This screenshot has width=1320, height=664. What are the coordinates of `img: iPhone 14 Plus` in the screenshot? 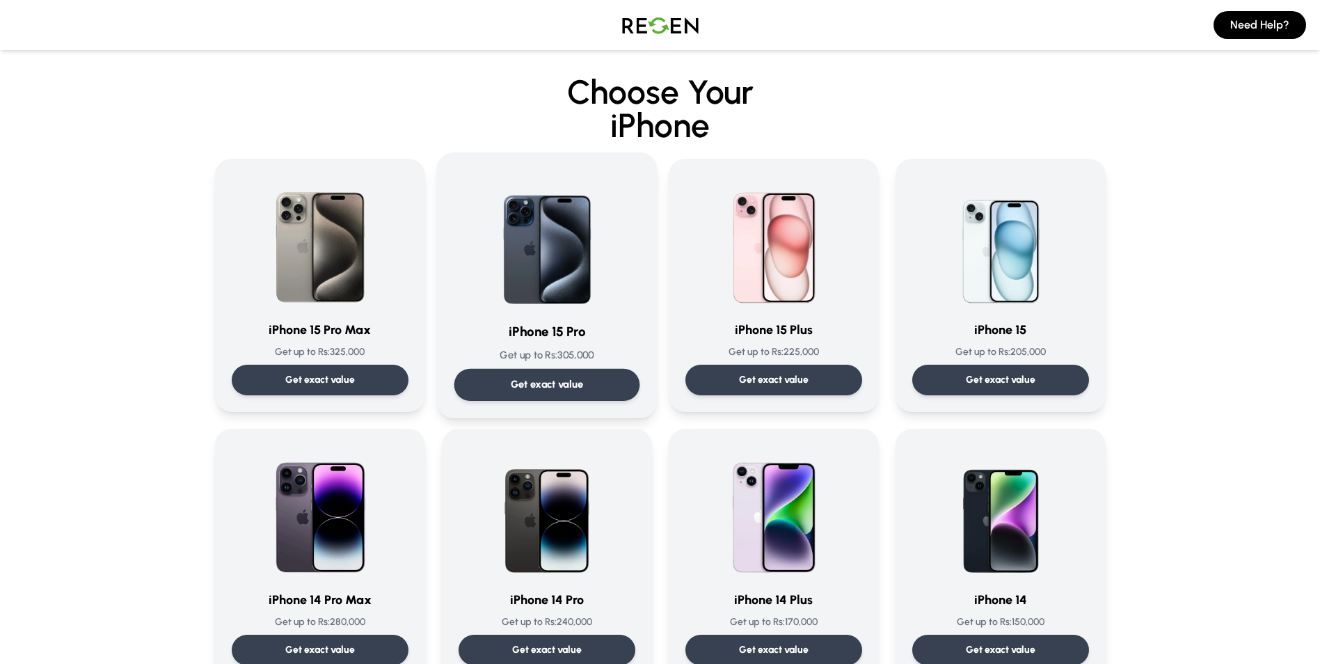 It's located at (774, 512).